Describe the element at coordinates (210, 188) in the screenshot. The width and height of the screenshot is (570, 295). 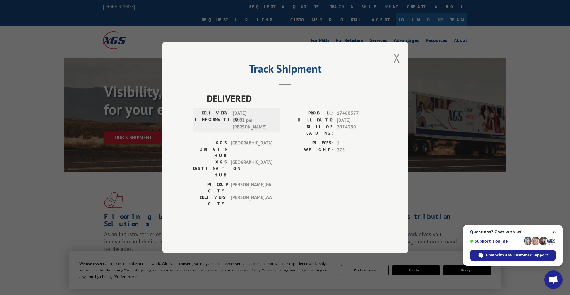
I see `label: PICKUP CITY:` at that location.